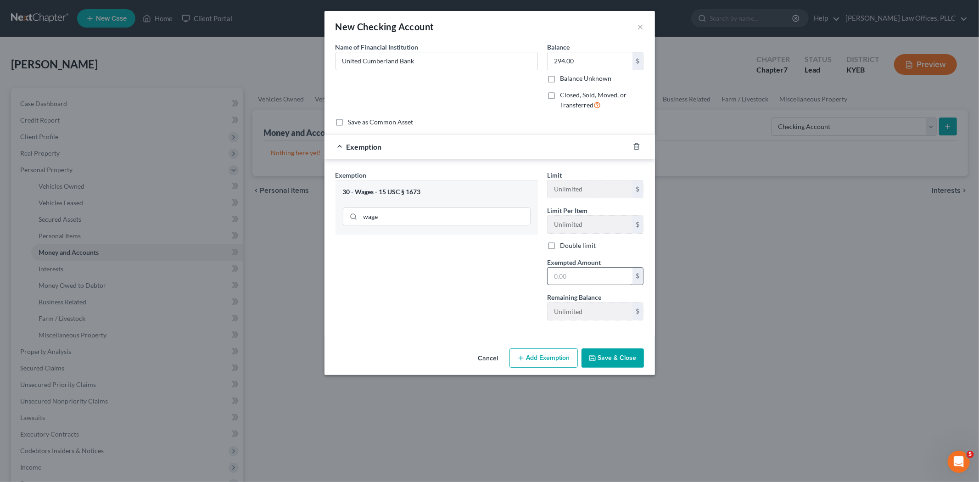  What do you see at coordinates (92, 130) in the screenshot?
I see `div: Katie says…` at bounding box center [92, 130].